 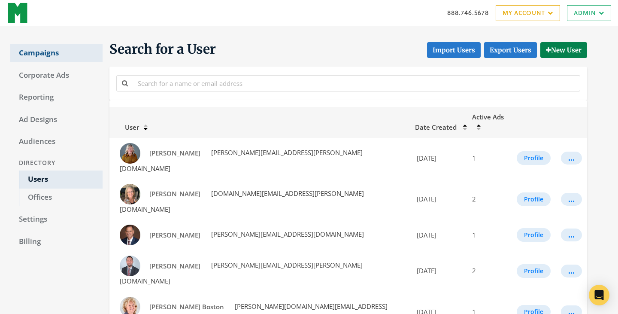 I want to click on input: Search for a name or email address, so click(x=356, y=83).